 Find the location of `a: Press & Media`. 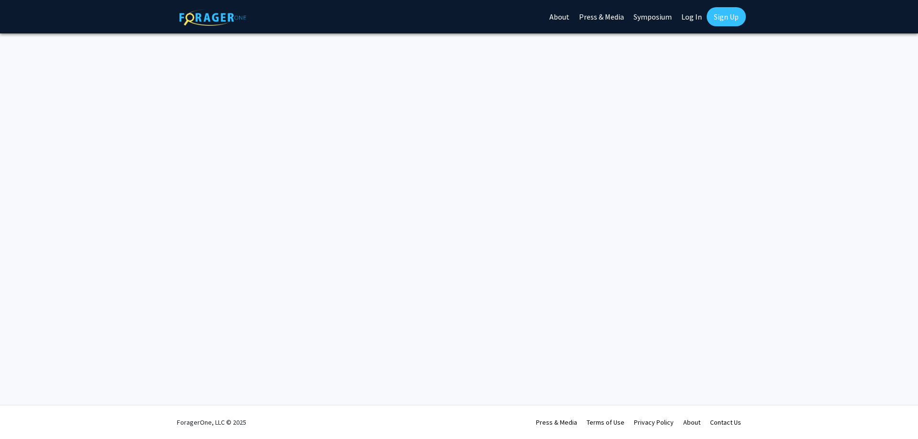

a: Press & Media is located at coordinates (557, 423).